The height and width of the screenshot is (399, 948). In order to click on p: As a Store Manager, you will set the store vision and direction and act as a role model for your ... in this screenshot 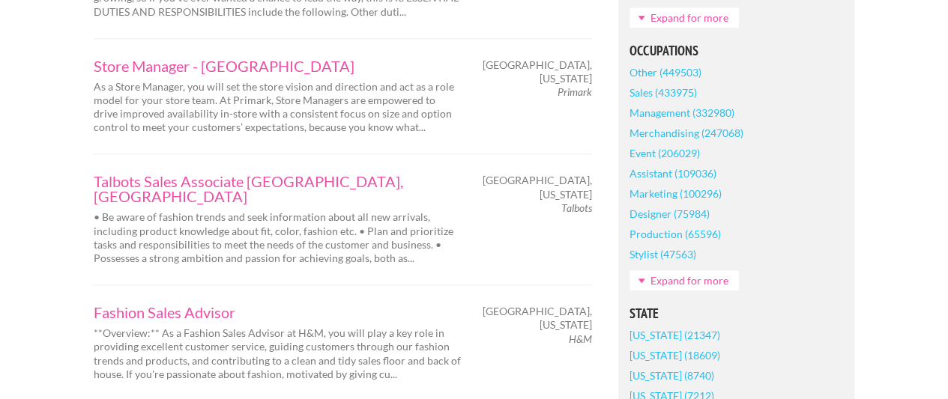, I will do `click(277, 107)`.